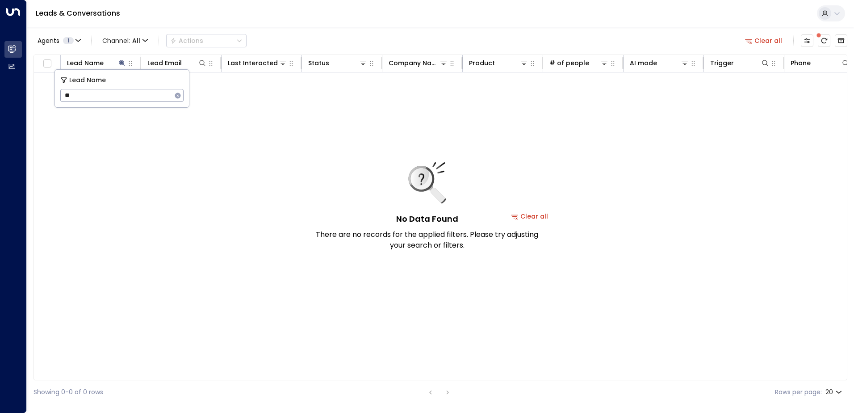 This screenshot has height=413, width=854. What do you see at coordinates (187, 41) in the screenshot?
I see `div: Actions` at bounding box center [187, 41].